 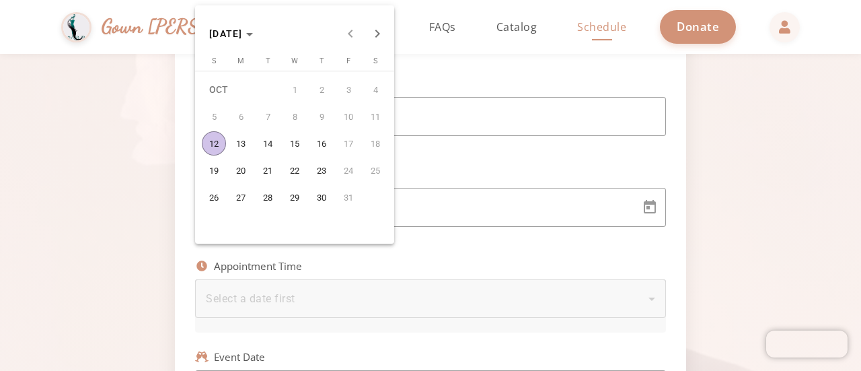 I want to click on span: 4, so click(x=375, y=89).